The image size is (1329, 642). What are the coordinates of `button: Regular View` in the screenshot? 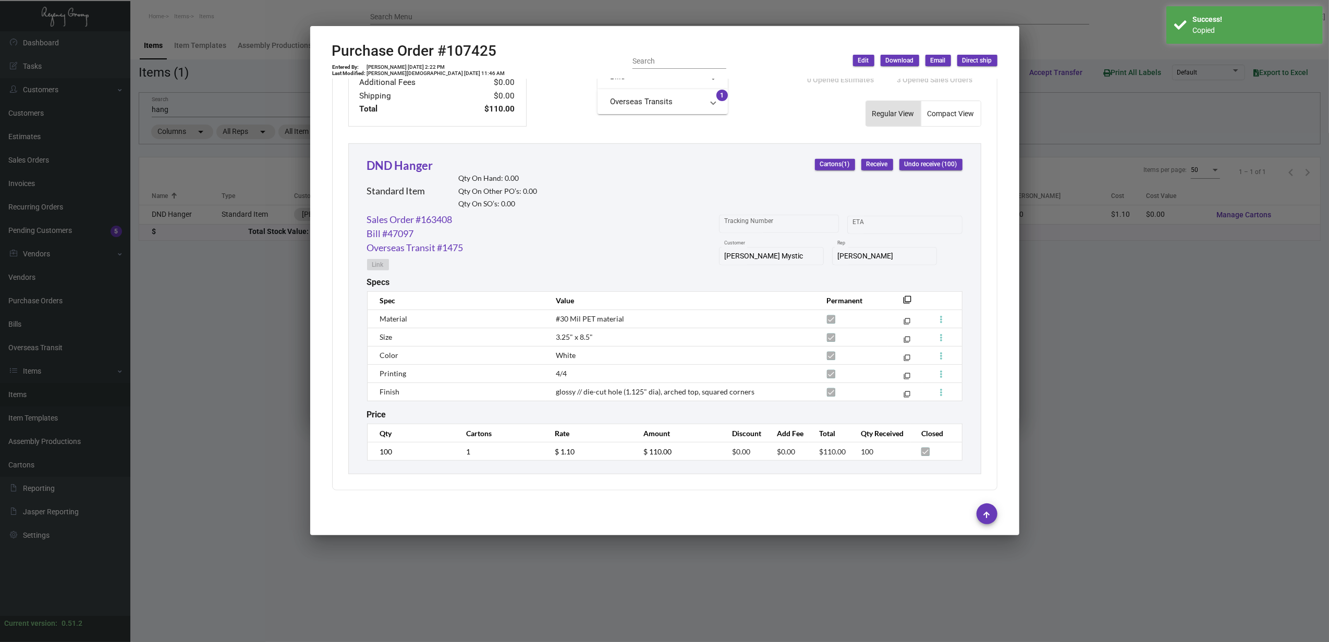 It's located at (893, 114).